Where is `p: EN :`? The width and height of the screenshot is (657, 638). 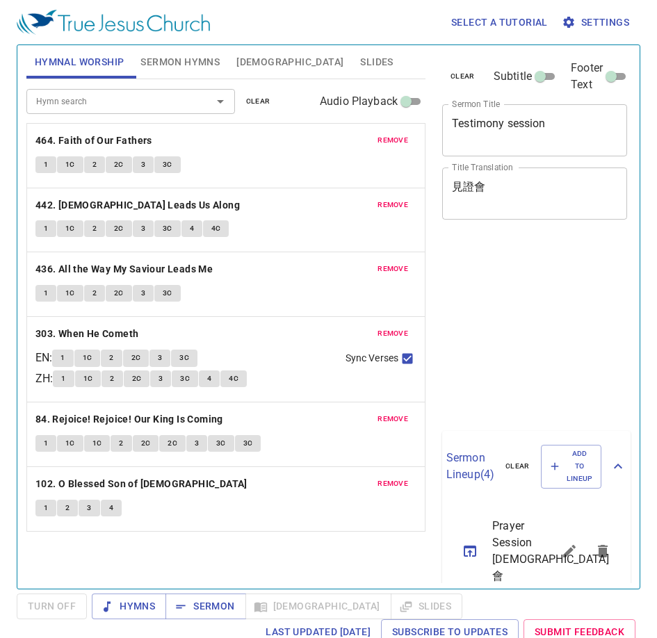 p: EN : is located at coordinates (44, 358).